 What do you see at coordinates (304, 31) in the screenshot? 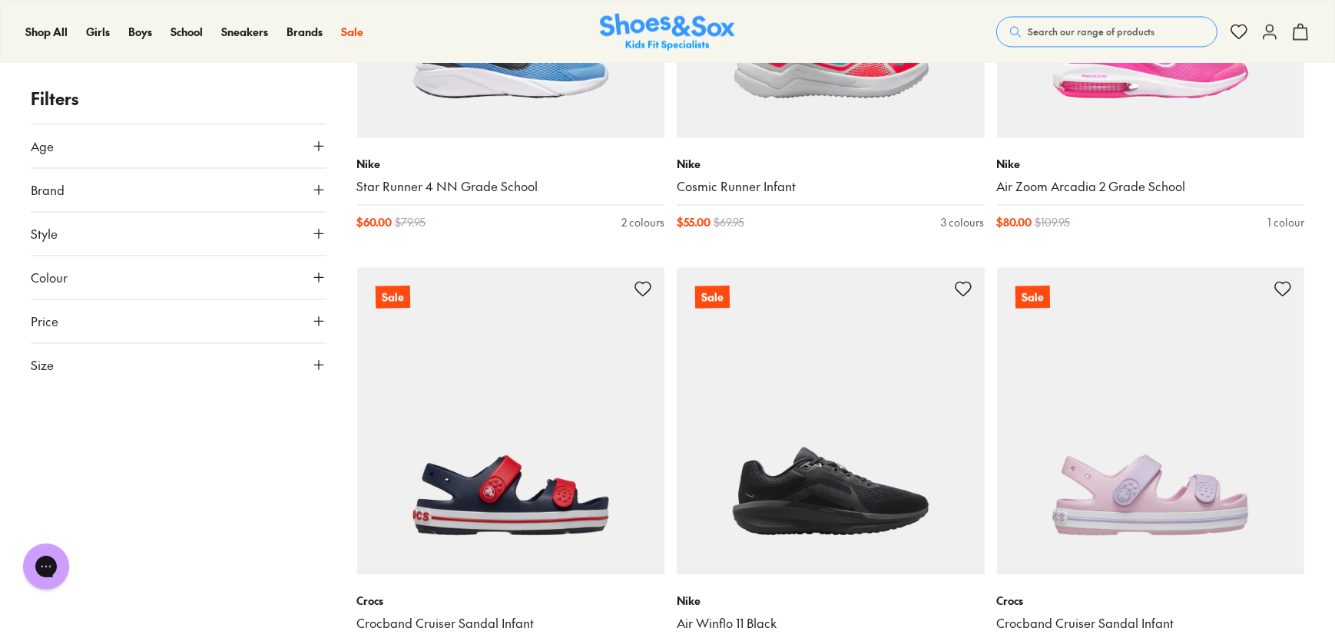
I see `a: Brands` at bounding box center [304, 31].